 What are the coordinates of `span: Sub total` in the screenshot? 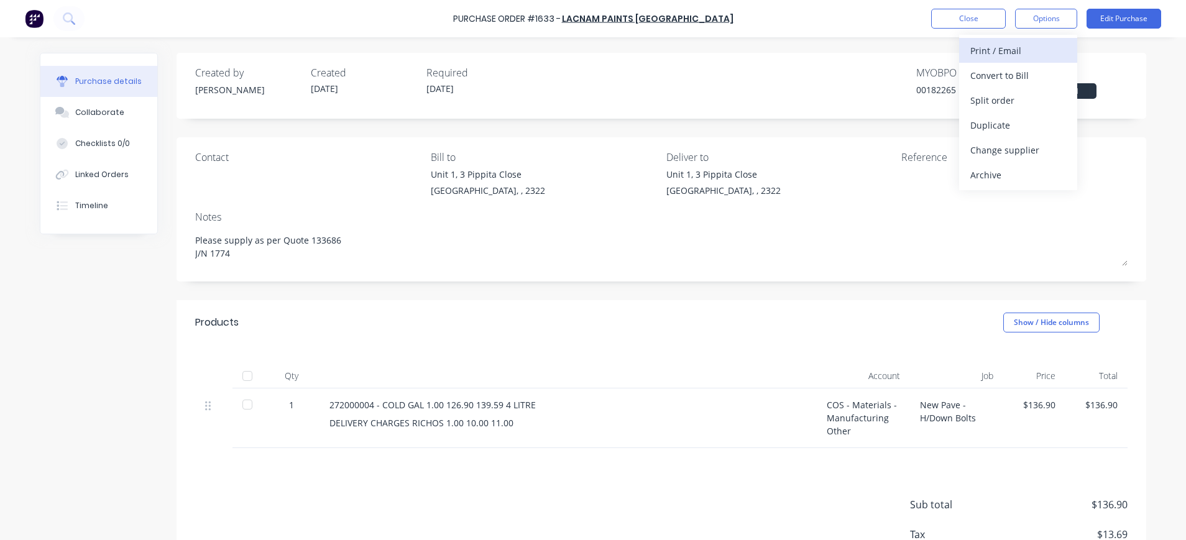 It's located at (956, 505).